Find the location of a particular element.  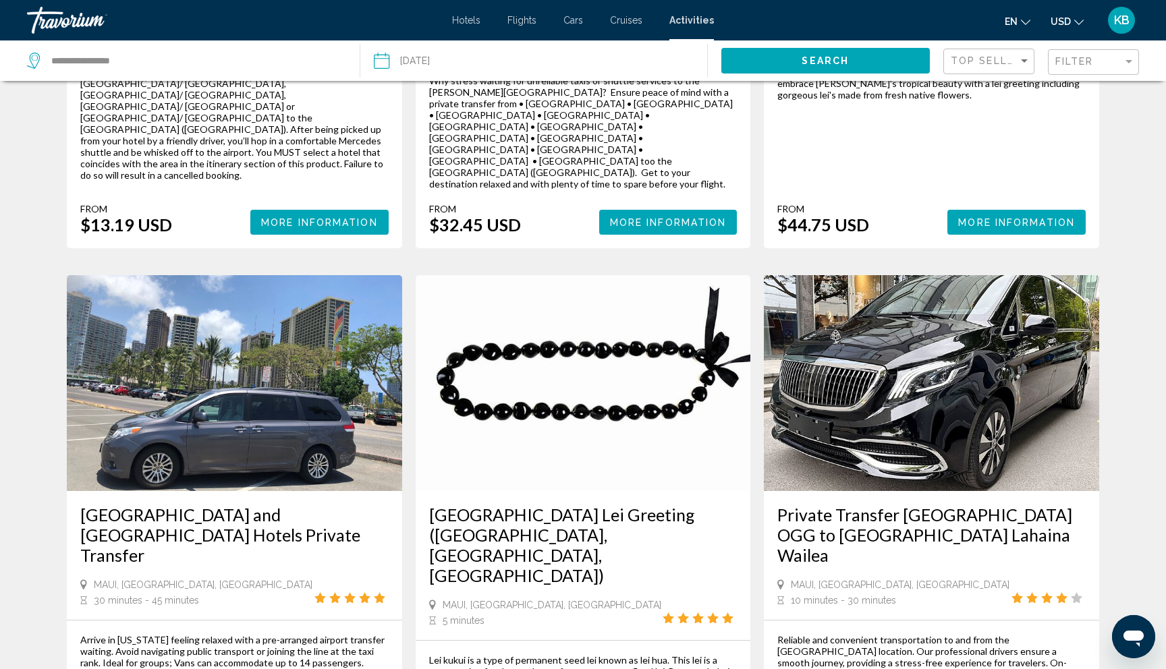

button: Change currency is located at coordinates (1067, 21).